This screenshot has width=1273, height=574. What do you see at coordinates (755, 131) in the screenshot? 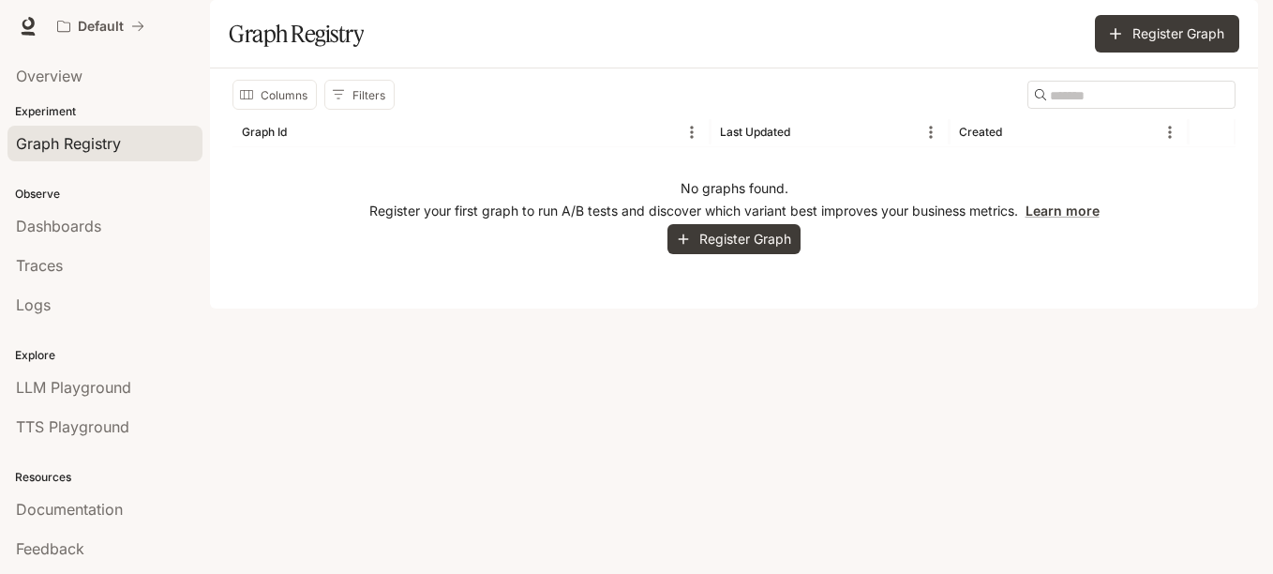
I see `div: Last Updated` at bounding box center [755, 131].